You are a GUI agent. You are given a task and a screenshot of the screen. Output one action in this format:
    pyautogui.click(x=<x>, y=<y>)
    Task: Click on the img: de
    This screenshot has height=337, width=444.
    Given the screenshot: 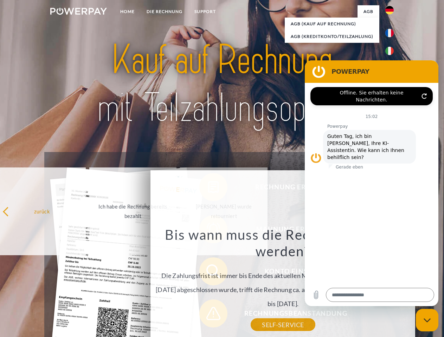 What is the action you would take?
    pyautogui.click(x=389, y=10)
    